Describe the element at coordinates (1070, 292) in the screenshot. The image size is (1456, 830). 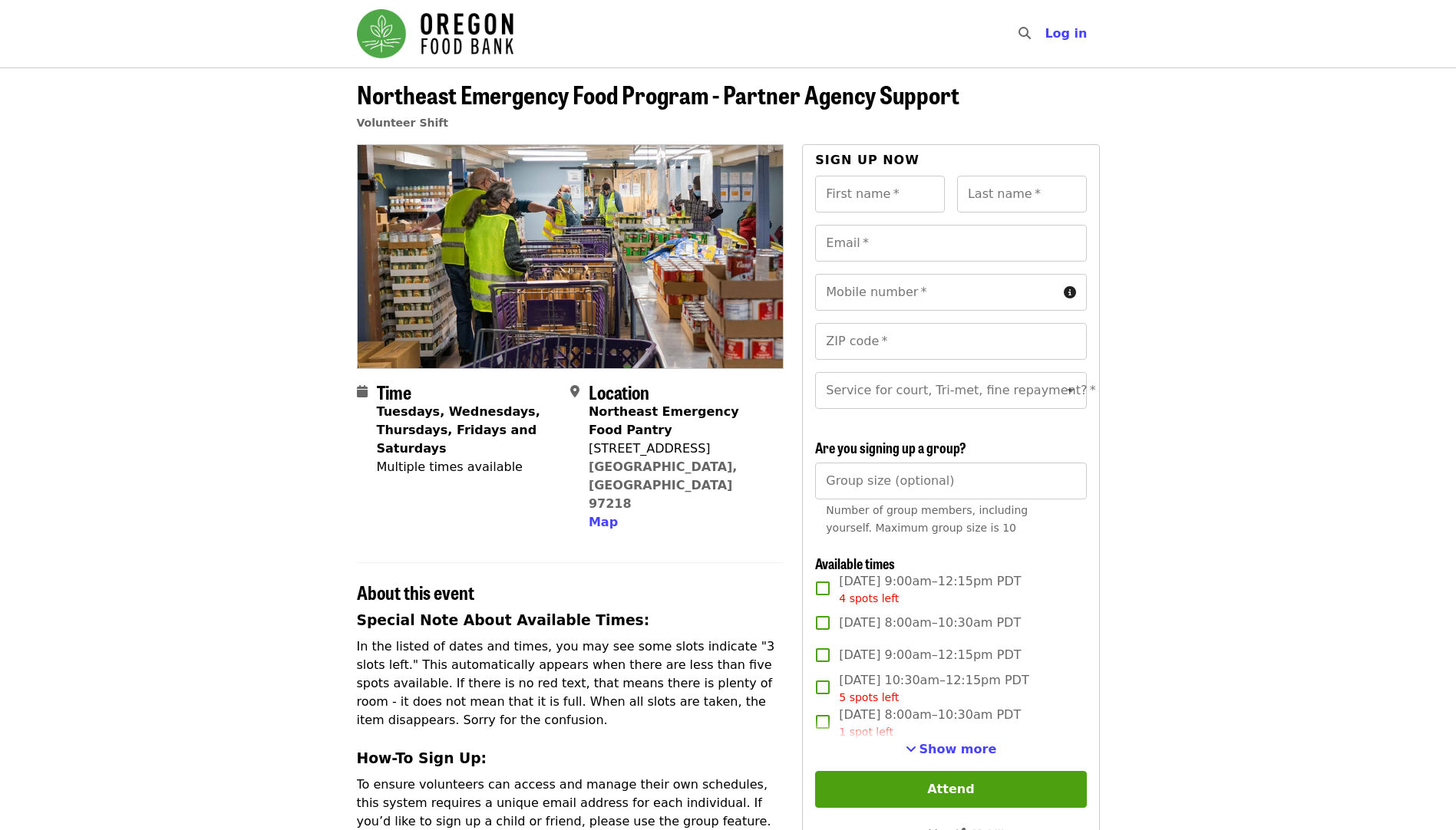
I see `i: circle-info icon` at that location.